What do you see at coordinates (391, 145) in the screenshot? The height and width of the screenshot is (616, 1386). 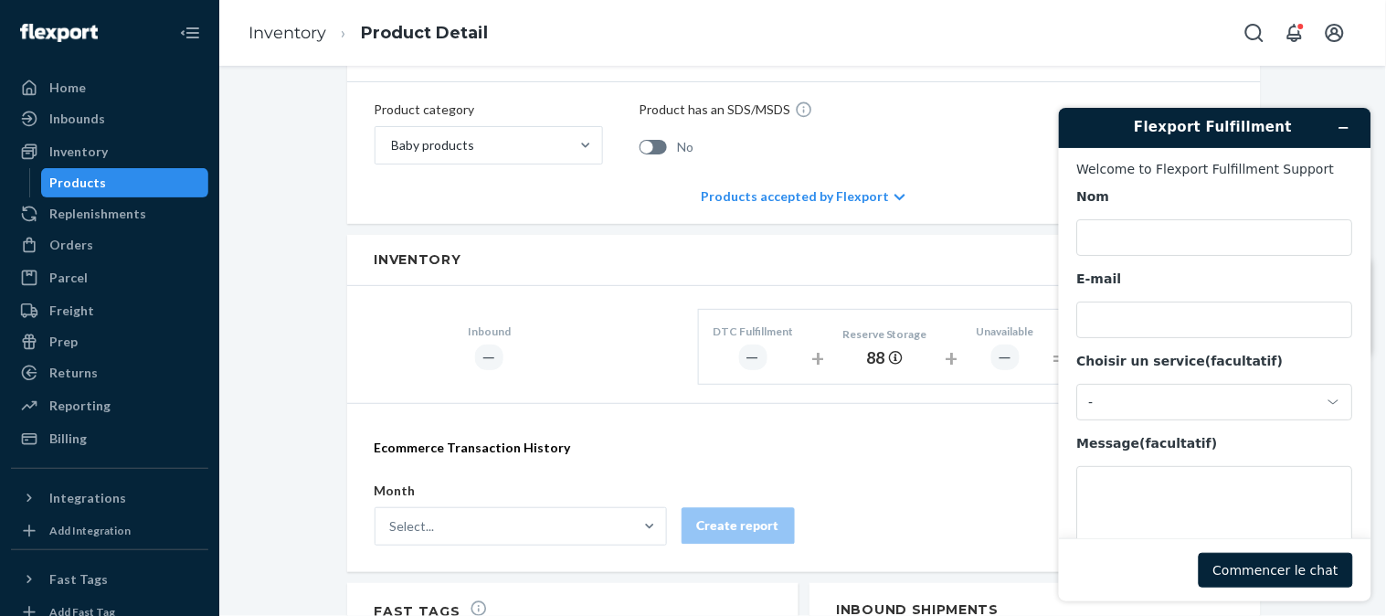 I see `input: Baby products` at bounding box center [391, 145].